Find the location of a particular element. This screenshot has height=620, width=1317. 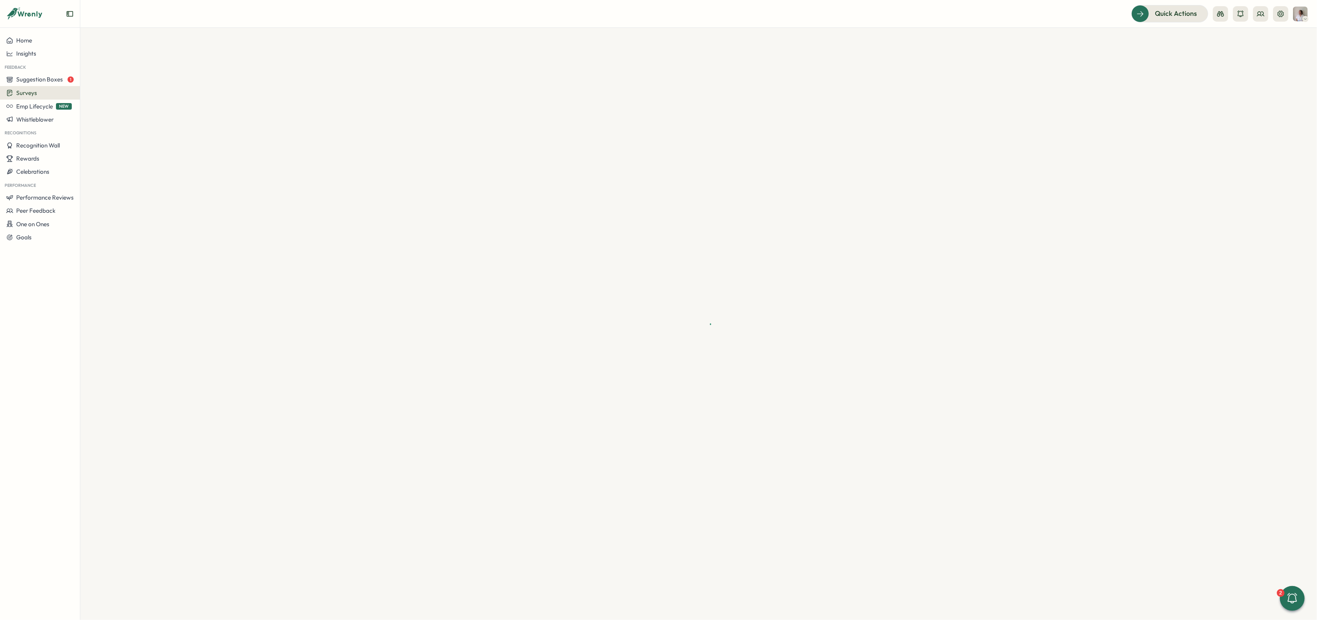

span: Quick Actions is located at coordinates (1176, 14).